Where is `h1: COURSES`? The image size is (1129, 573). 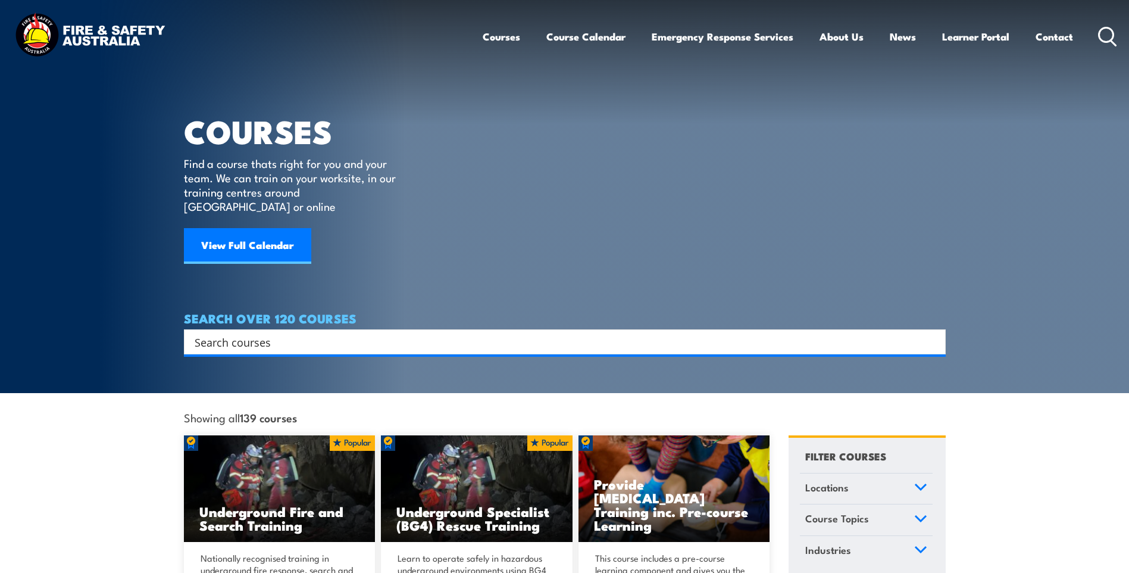 h1: COURSES is located at coordinates (298, 130).